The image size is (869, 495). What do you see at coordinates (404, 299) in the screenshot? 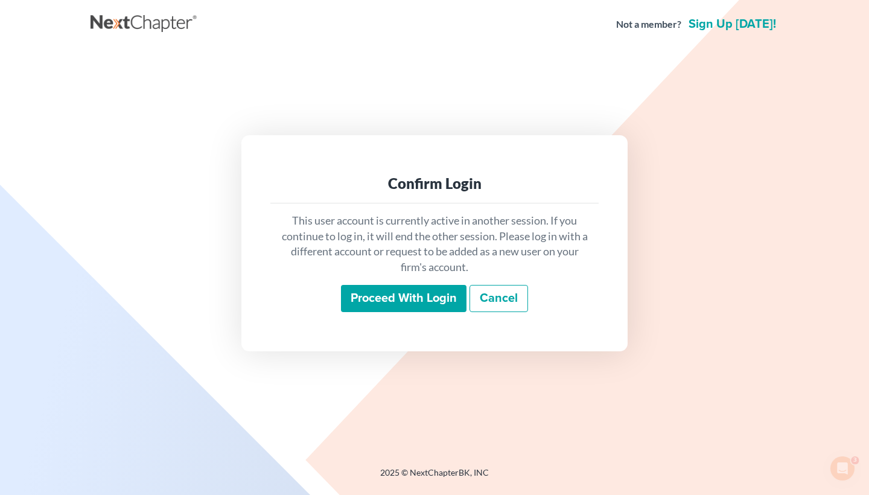
I see `input: Proceed with login` at bounding box center [404, 299].